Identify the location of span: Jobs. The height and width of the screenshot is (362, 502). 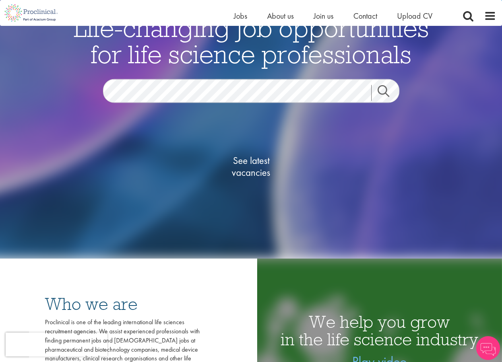
(240, 16).